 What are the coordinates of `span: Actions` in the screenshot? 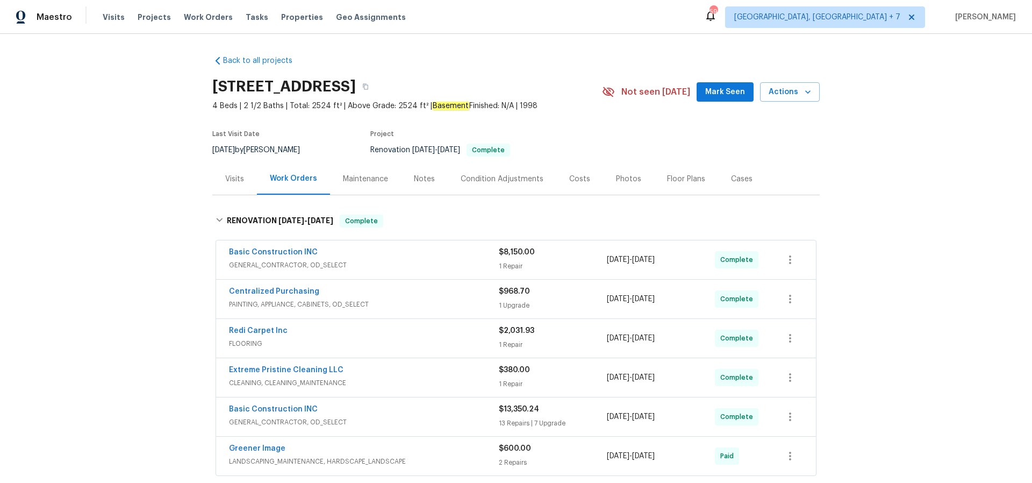 It's located at (789, 92).